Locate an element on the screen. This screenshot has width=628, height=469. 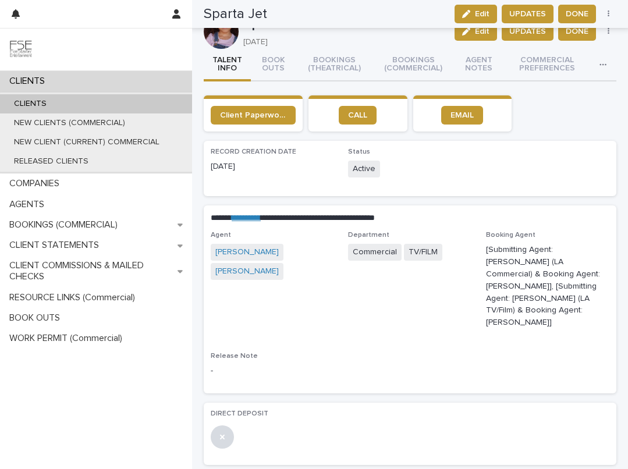
p: COMPANIES is located at coordinates (37, 183).